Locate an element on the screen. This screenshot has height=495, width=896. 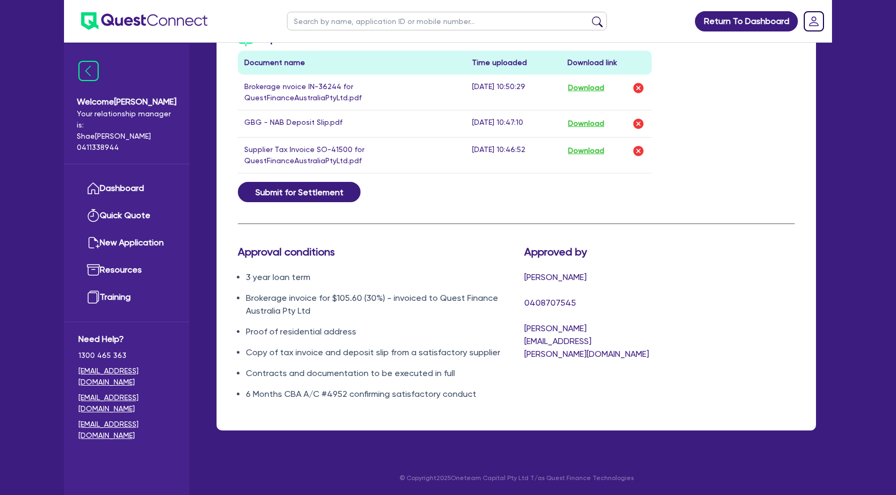
li: Proof of residential address is located at coordinates (377, 332).